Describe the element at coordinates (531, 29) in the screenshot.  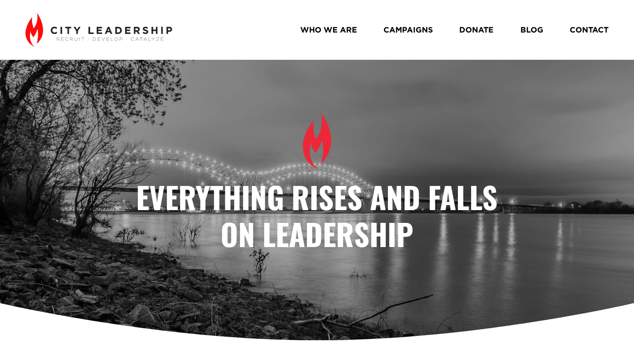
I see `a: BLOG` at that location.